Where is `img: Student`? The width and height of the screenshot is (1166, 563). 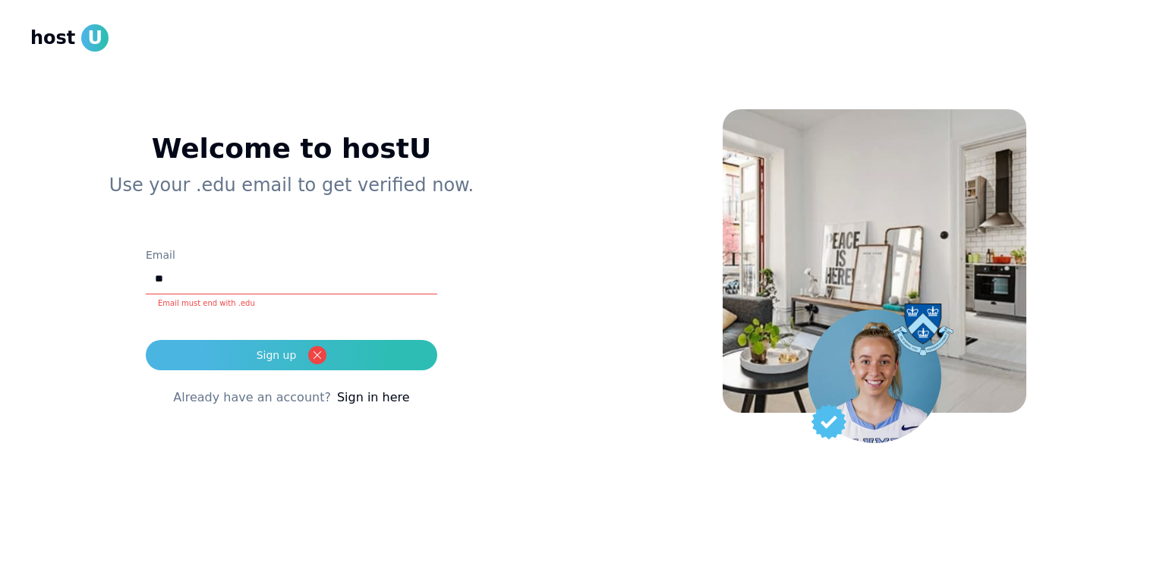
img: Student is located at coordinates (875, 377).